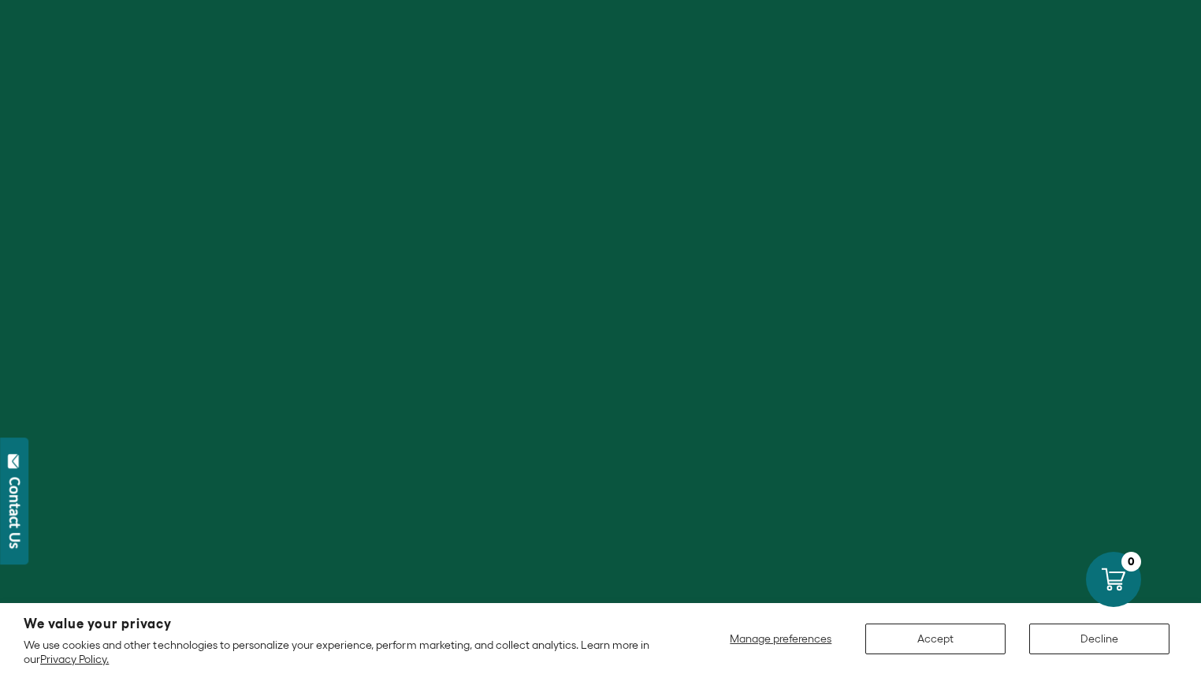  I want to click on div: 0, so click(1131, 561).